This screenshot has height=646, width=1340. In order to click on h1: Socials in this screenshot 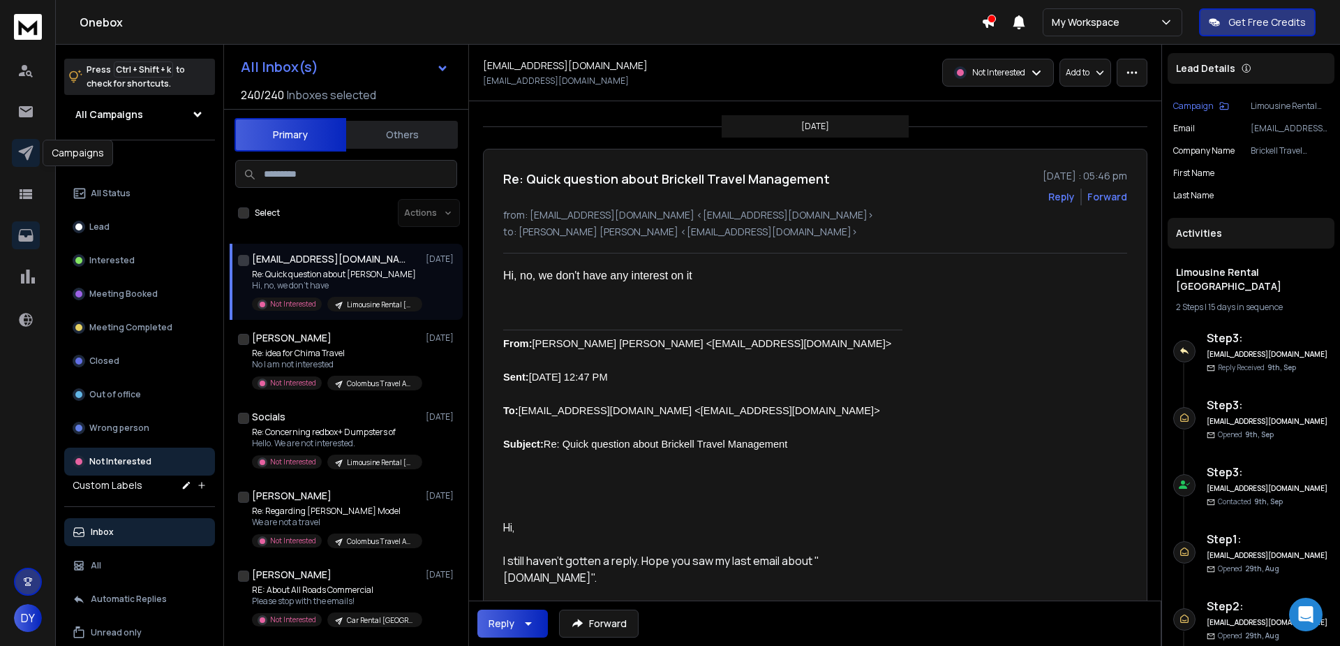, I will do `click(269, 417)`.